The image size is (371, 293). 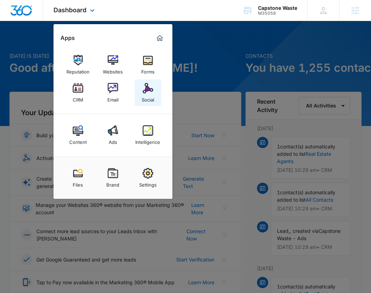 What do you see at coordinates (78, 183) in the screenshot?
I see `div: Files` at bounding box center [78, 183].